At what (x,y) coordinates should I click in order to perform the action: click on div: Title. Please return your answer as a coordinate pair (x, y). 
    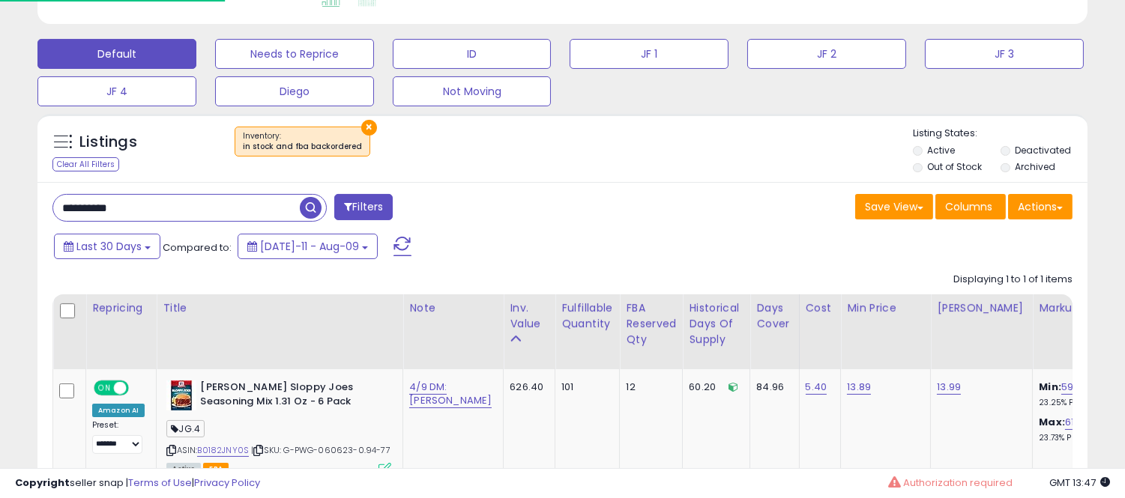
    Looking at the image, I should click on (280, 308).